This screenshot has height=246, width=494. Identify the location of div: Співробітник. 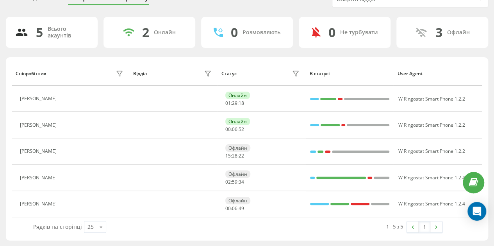
(31, 74).